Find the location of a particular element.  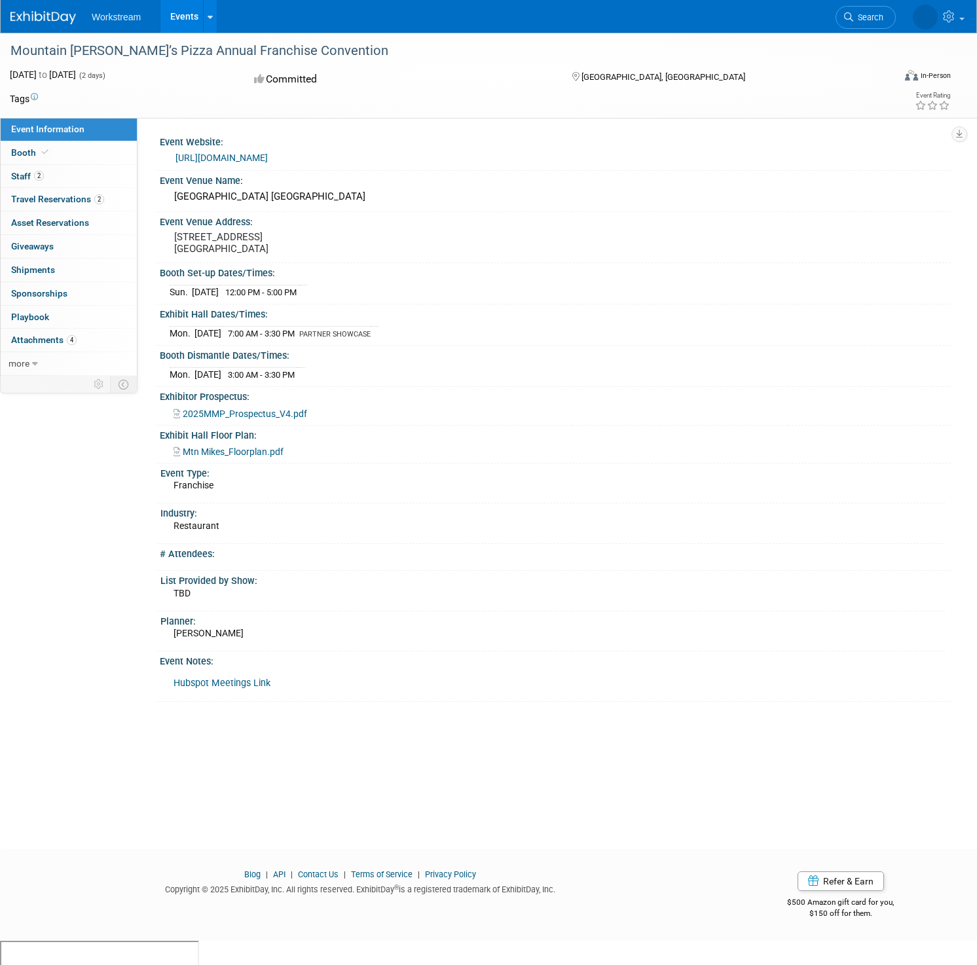

a: Attachments4 is located at coordinates (69, 340).